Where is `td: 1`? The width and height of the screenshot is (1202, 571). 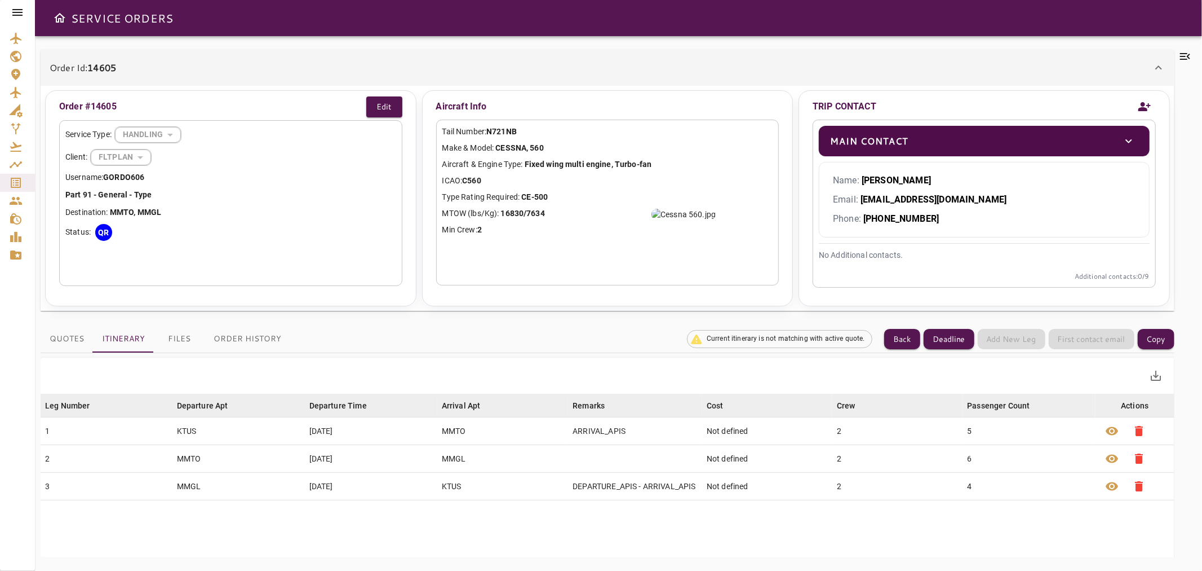
td: 1 is located at coordinates (107, 431).